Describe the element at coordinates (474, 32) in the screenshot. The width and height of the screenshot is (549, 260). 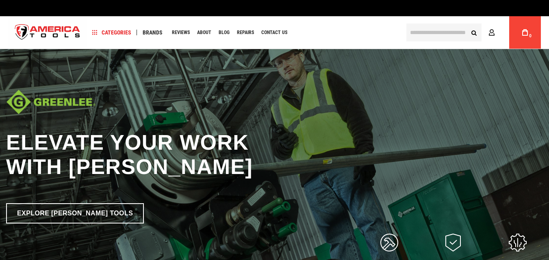
I see `button: Search` at that location.